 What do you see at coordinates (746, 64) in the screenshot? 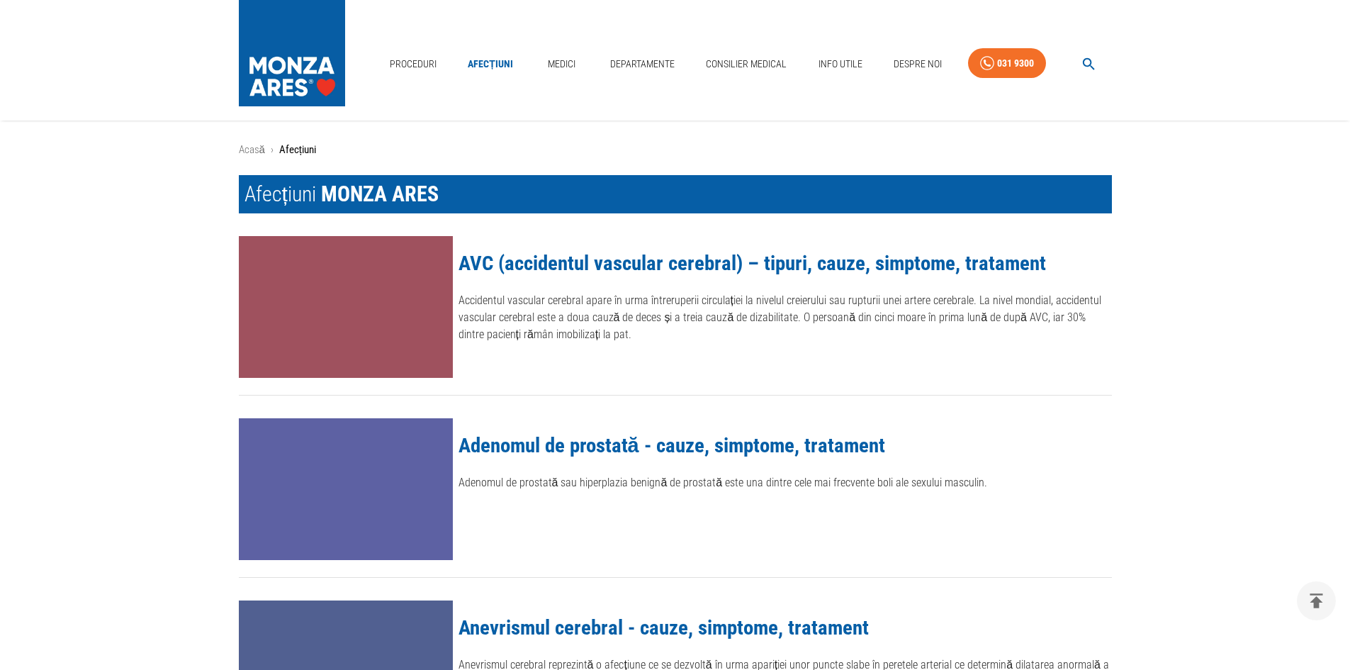
I see `a: Consilier Medical` at bounding box center [746, 64].